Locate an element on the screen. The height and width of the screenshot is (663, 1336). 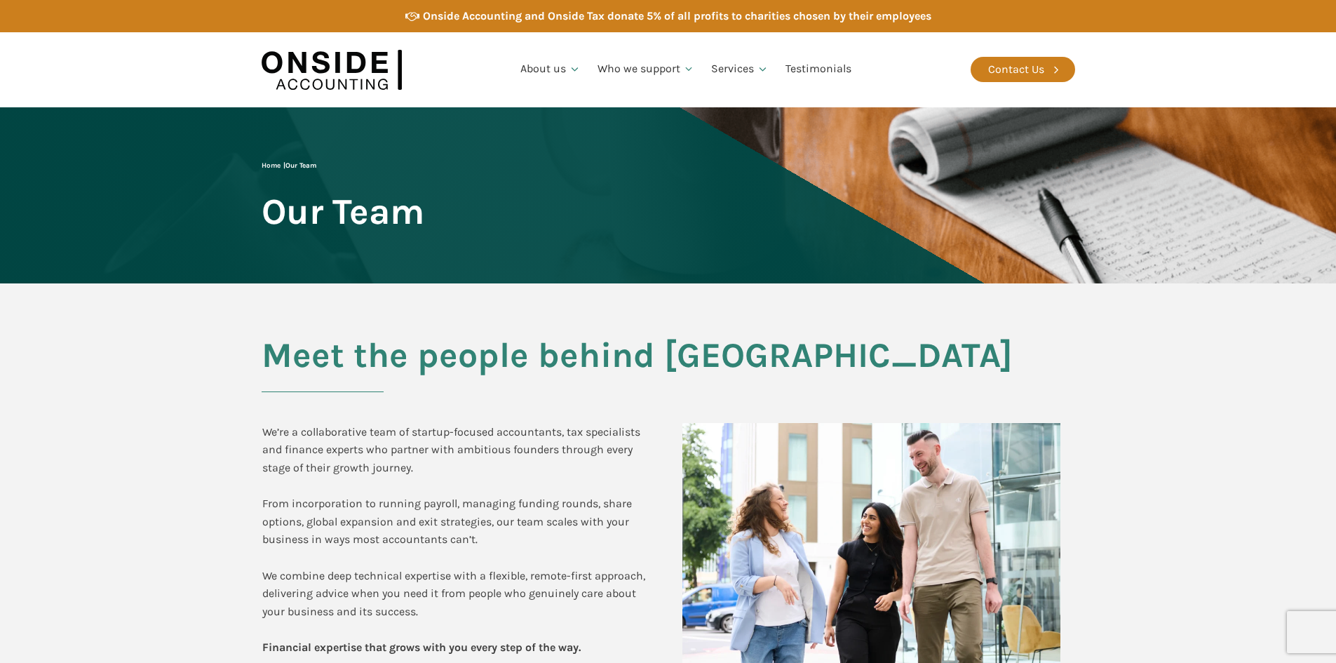
a: About us is located at coordinates (550, 69).